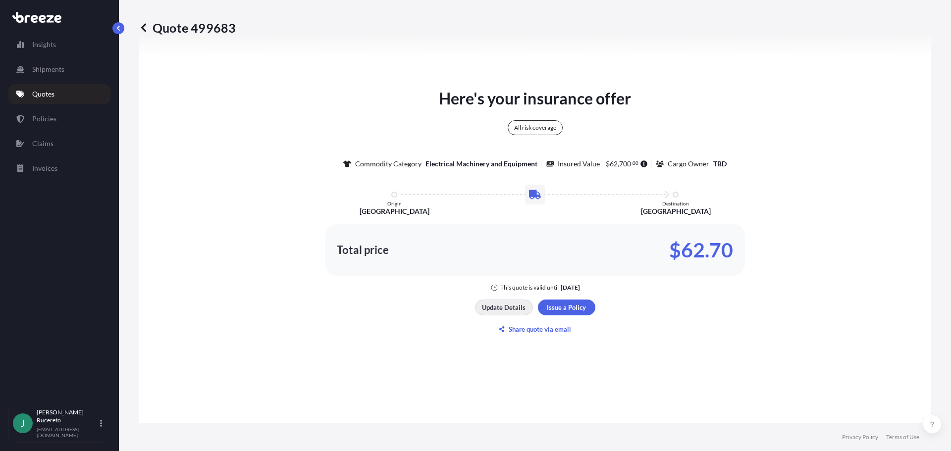 The height and width of the screenshot is (451, 951). What do you see at coordinates (44, 119) in the screenshot?
I see `p: Policies` at bounding box center [44, 119].